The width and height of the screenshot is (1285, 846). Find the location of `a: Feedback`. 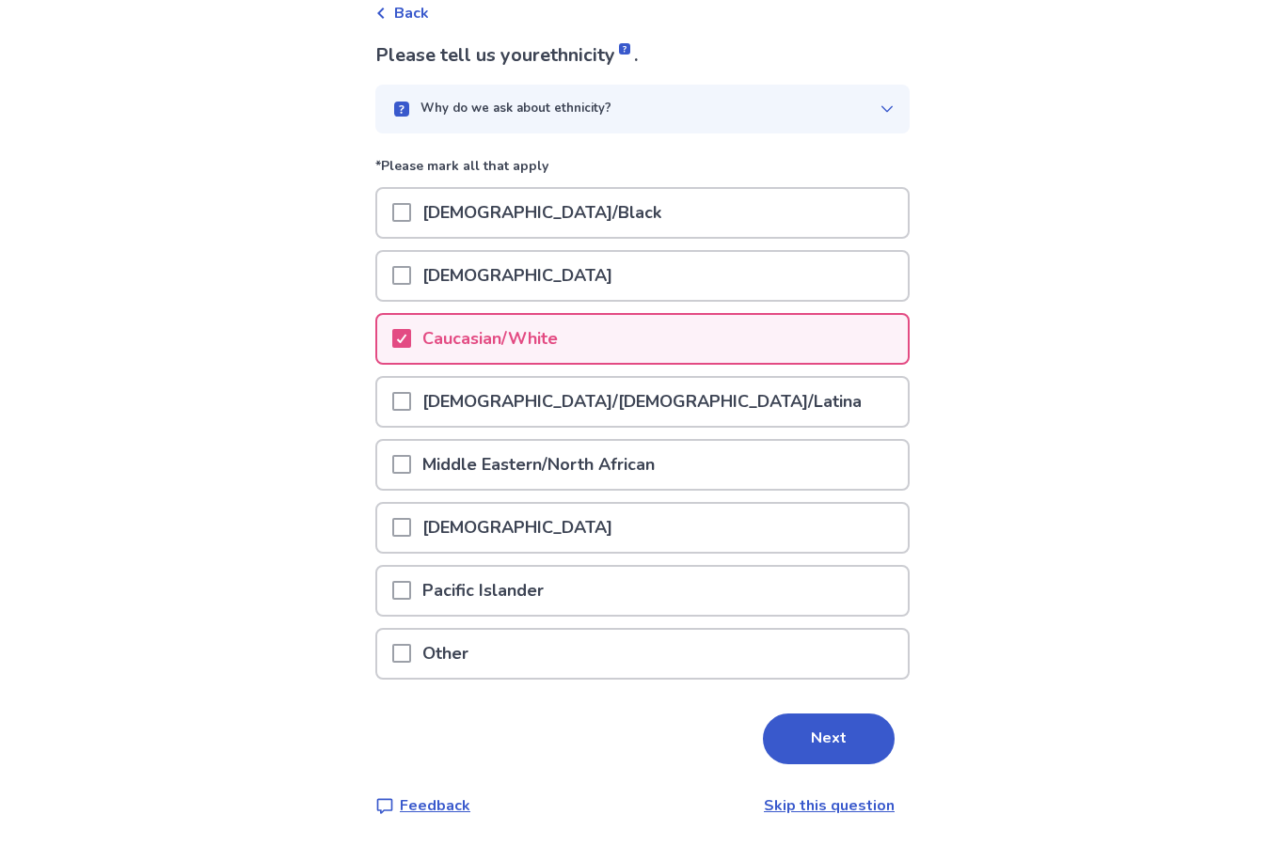

a: Feedback is located at coordinates (422, 806).